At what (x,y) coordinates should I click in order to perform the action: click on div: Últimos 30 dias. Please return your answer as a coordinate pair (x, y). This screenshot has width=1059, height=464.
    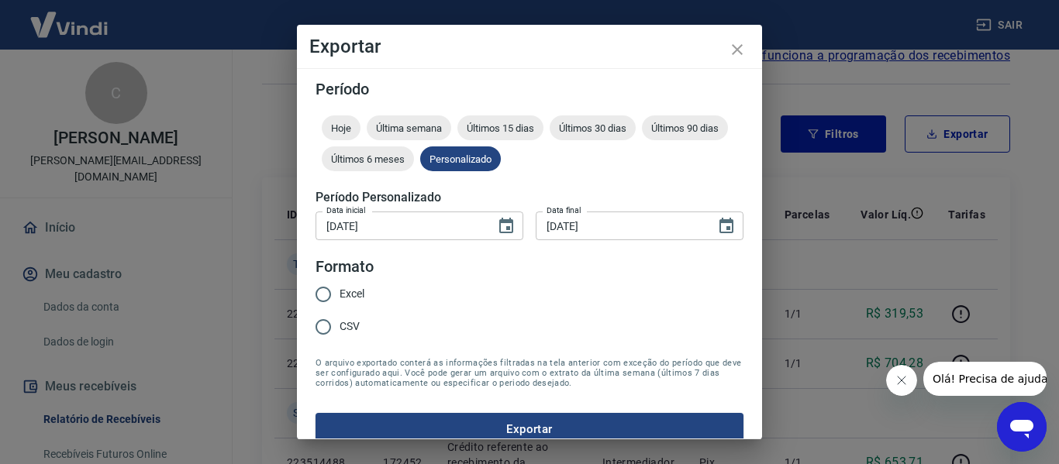
    Looking at the image, I should click on (592, 128).